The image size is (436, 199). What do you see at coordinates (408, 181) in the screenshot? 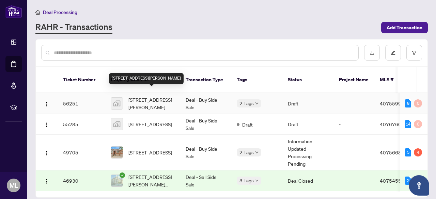
I see `div: 2` at bounding box center [408, 181].